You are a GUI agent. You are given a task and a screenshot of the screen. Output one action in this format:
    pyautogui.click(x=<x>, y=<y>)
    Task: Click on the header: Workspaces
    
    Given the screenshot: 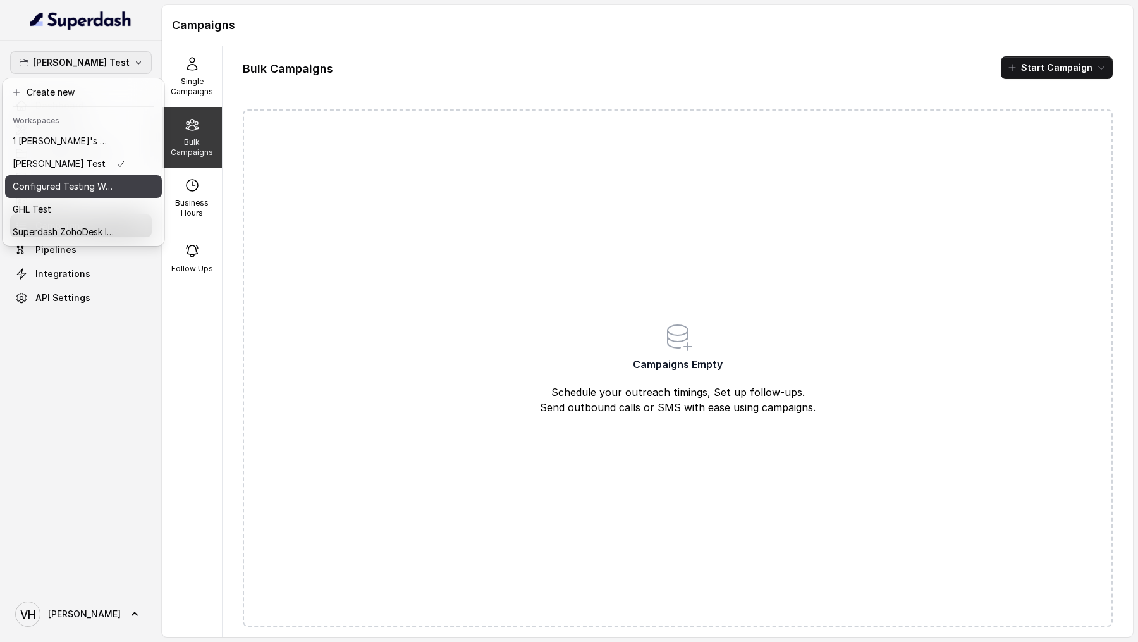 What is the action you would take?
    pyautogui.click(x=83, y=120)
    